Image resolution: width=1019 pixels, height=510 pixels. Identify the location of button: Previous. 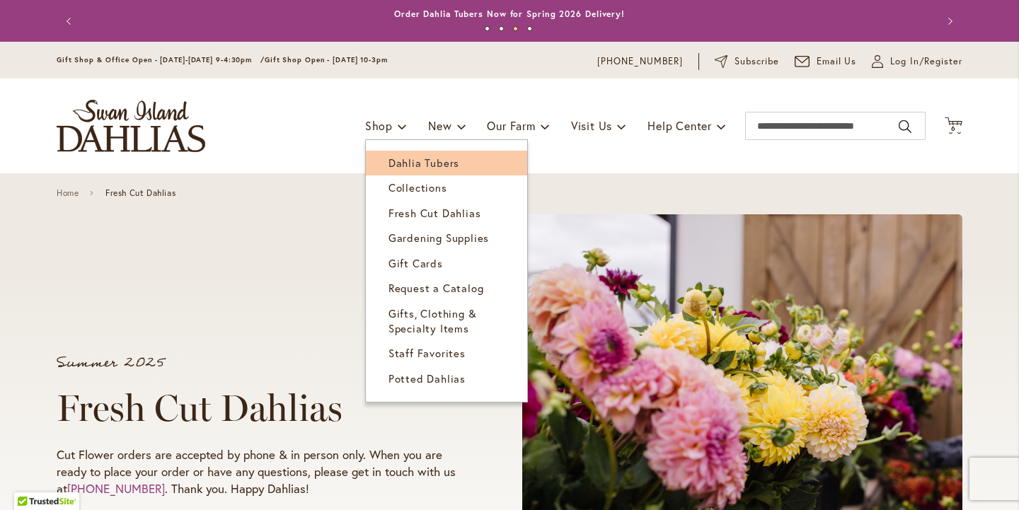
(71, 21).